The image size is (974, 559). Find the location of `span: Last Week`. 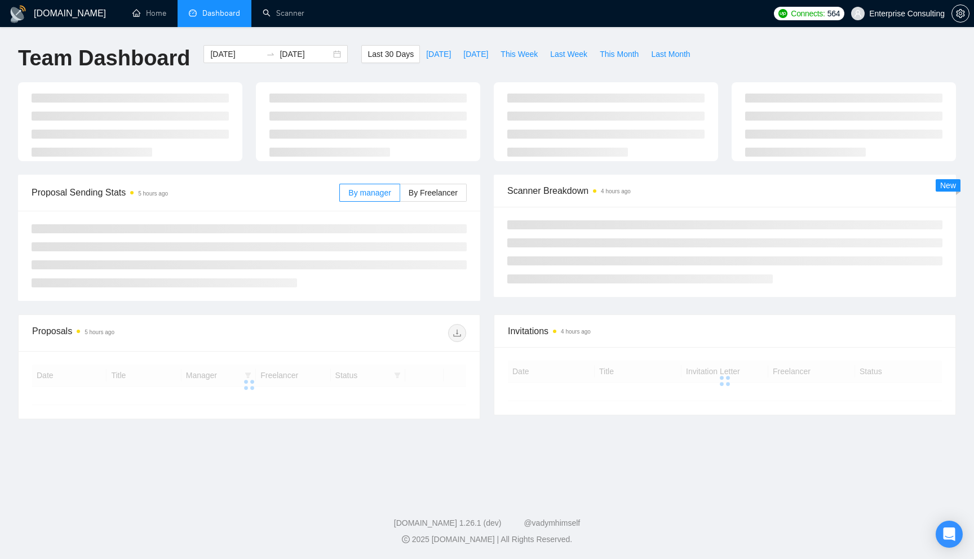

span: Last Week is located at coordinates (569, 54).